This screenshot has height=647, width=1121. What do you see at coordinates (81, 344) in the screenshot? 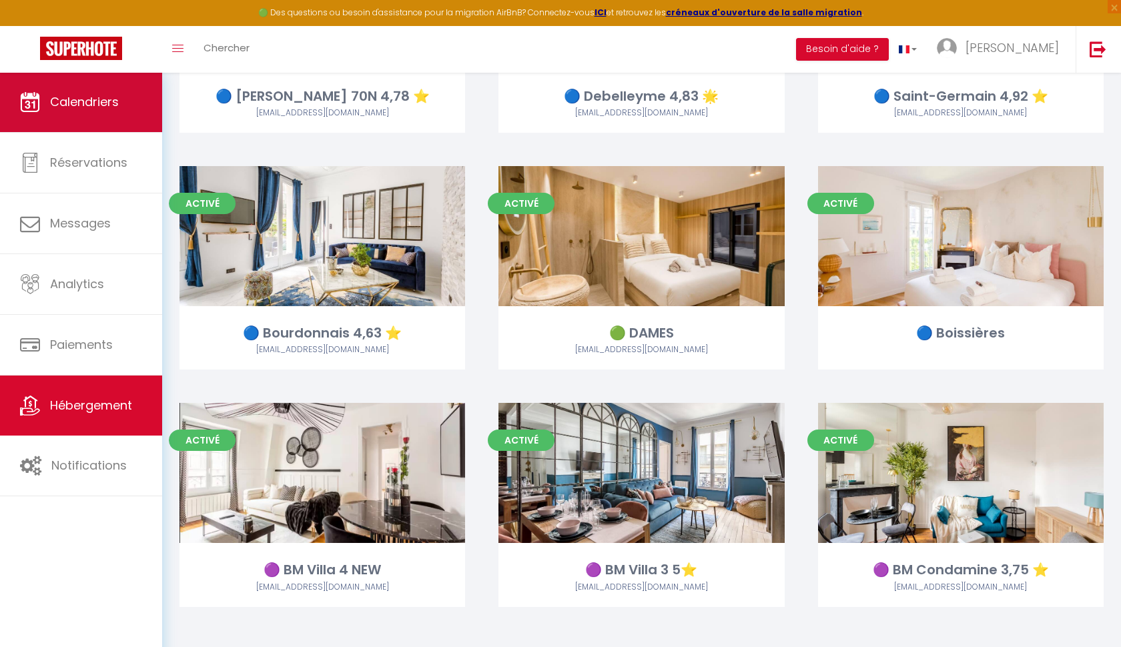
I see `span: Paiements` at bounding box center [81, 344].